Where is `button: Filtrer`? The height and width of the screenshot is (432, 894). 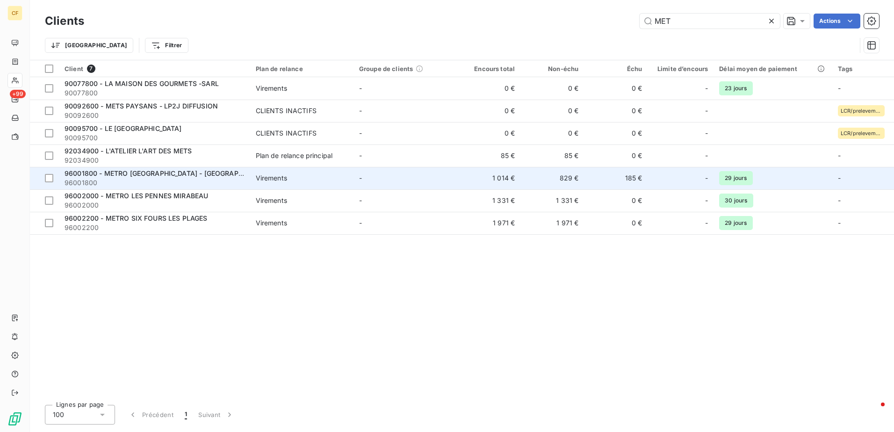 button: Filtrer is located at coordinates (166, 45).